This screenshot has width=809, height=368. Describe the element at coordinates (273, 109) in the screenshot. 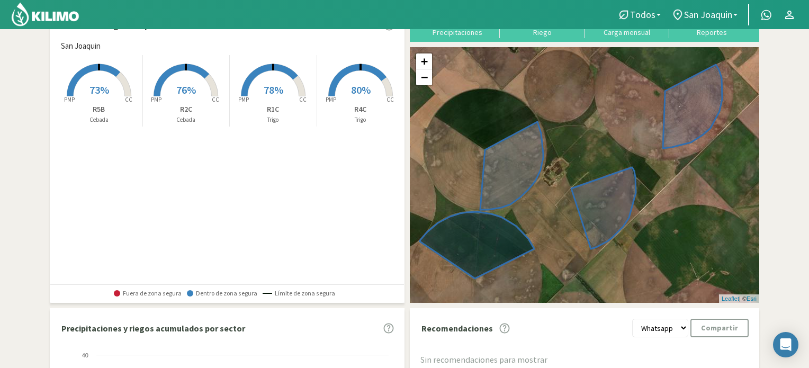

I see `p: R1C` at that location.